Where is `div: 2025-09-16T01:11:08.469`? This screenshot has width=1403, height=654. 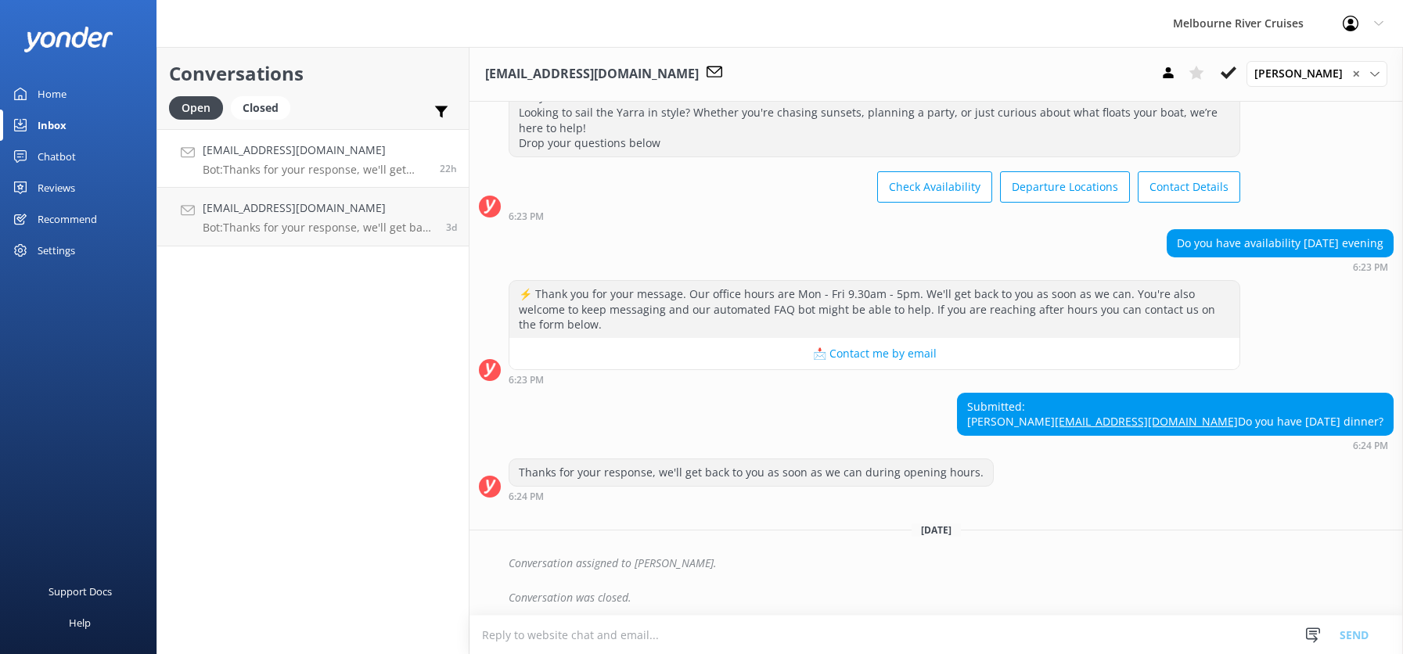
div: 2025-09-16T01:11:08.469 is located at coordinates (936, 563).